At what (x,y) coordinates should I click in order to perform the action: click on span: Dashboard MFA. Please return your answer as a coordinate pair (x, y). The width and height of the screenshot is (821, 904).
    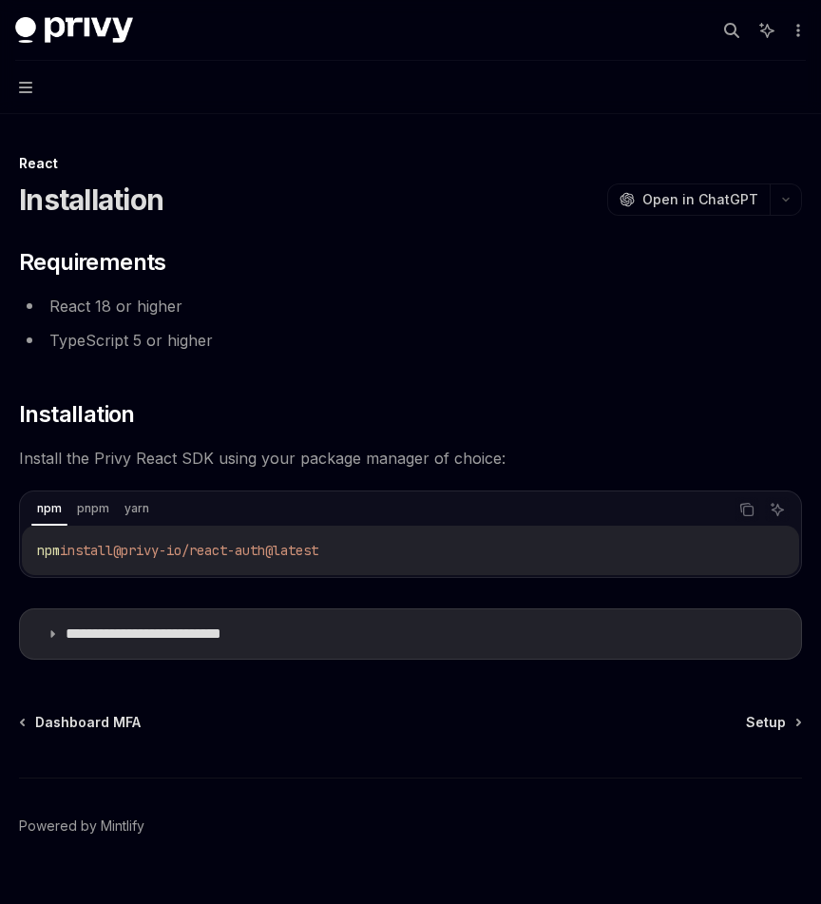
    Looking at the image, I should click on (87, 722).